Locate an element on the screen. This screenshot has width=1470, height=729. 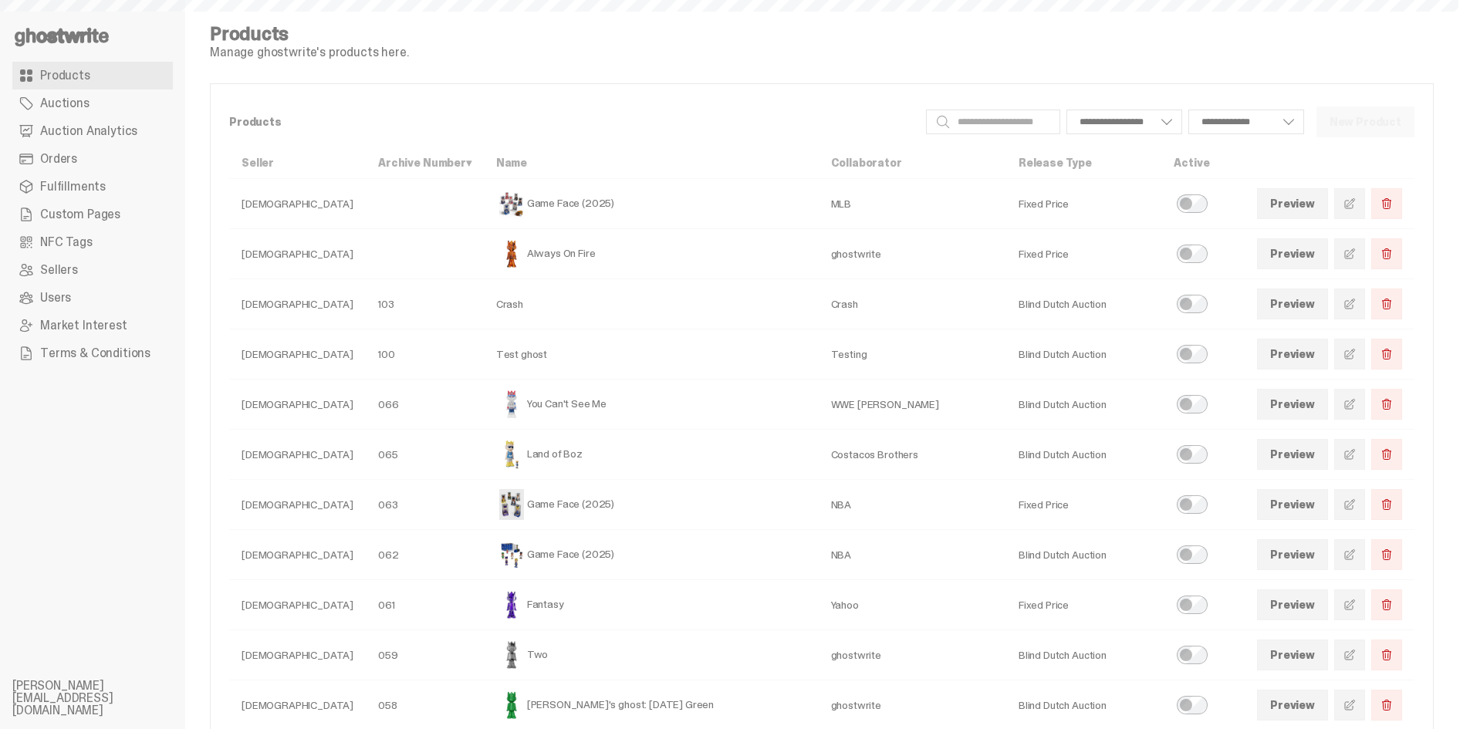
td: 065 is located at coordinates (424, 454).